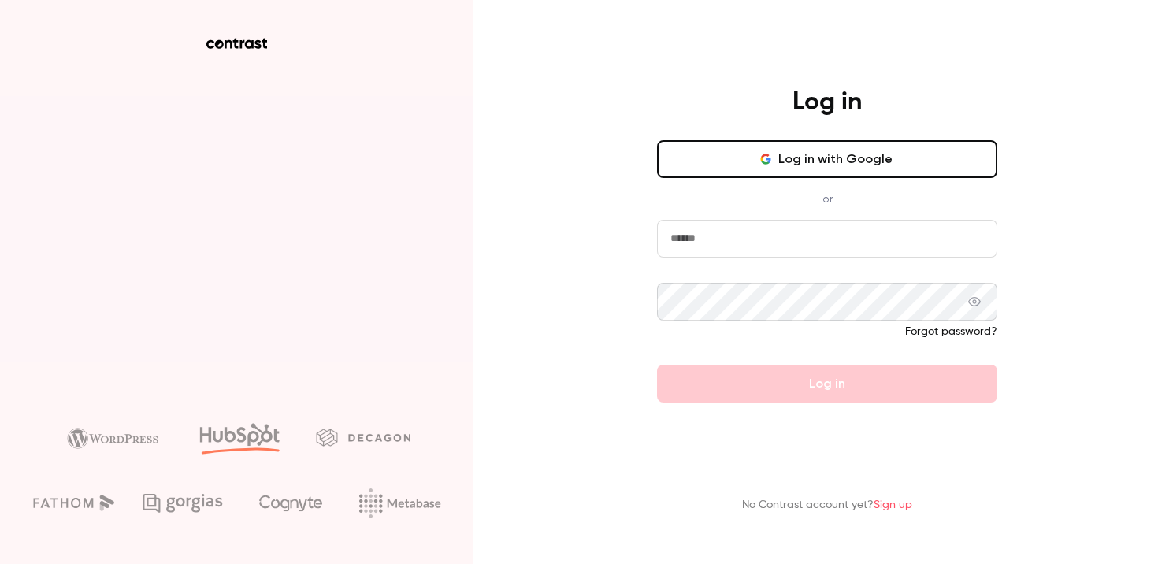 The height and width of the screenshot is (564, 1158). What do you see at coordinates (827, 505) in the screenshot?
I see `p: No Contrast account yet?` at bounding box center [827, 505].